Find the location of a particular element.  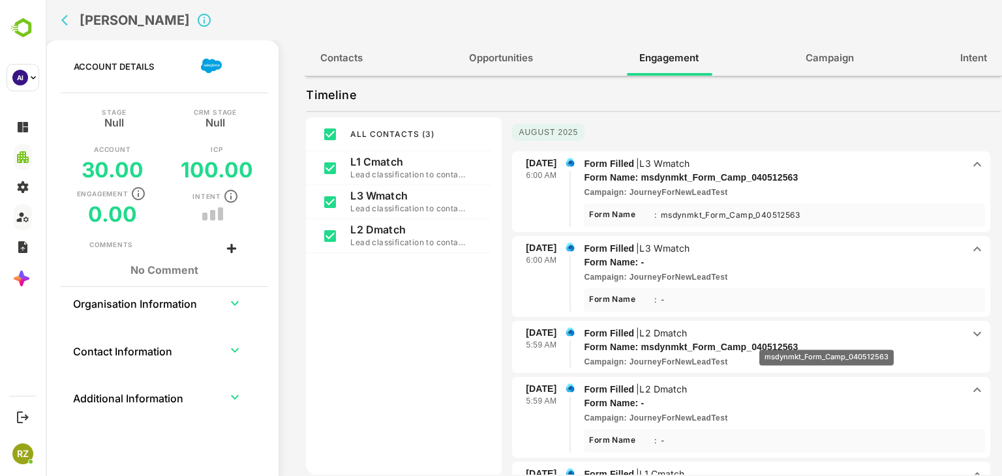

span: Engagement is located at coordinates (623, 58).